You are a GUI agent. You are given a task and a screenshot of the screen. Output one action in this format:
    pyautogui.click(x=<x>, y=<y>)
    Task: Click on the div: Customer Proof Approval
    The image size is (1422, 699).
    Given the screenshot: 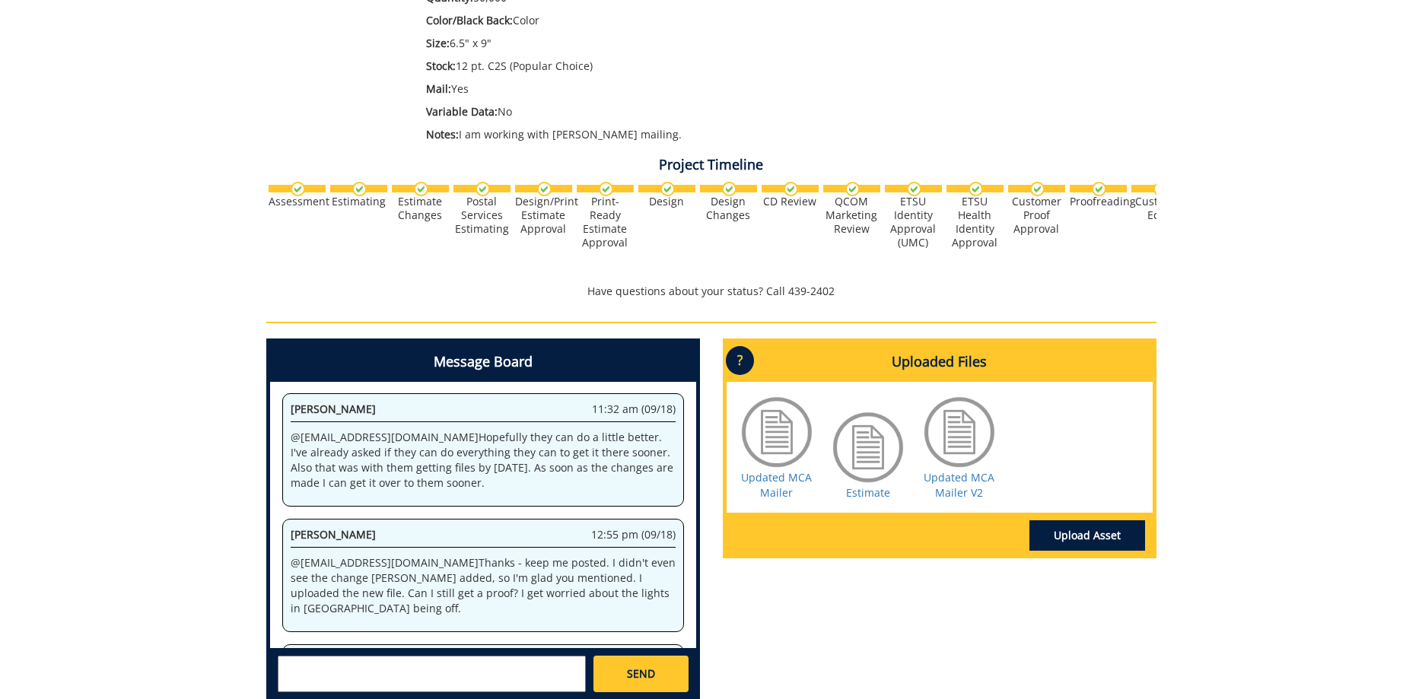 What is the action you would take?
    pyautogui.click(x=1036, y=215)
    